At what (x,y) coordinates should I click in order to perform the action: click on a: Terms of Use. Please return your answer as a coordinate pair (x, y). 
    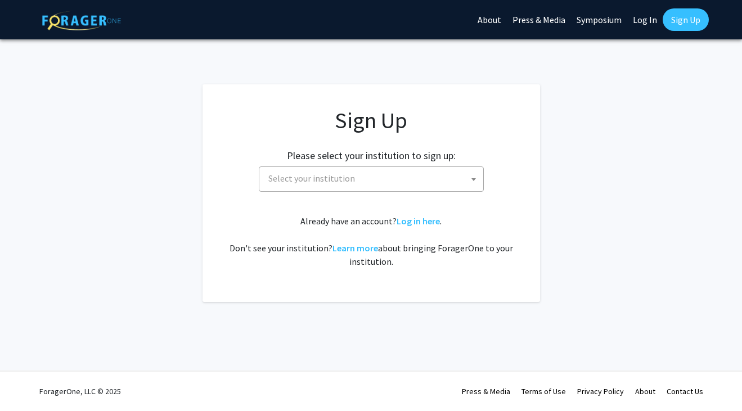
    Looking at the image, I should click on (543, 391).